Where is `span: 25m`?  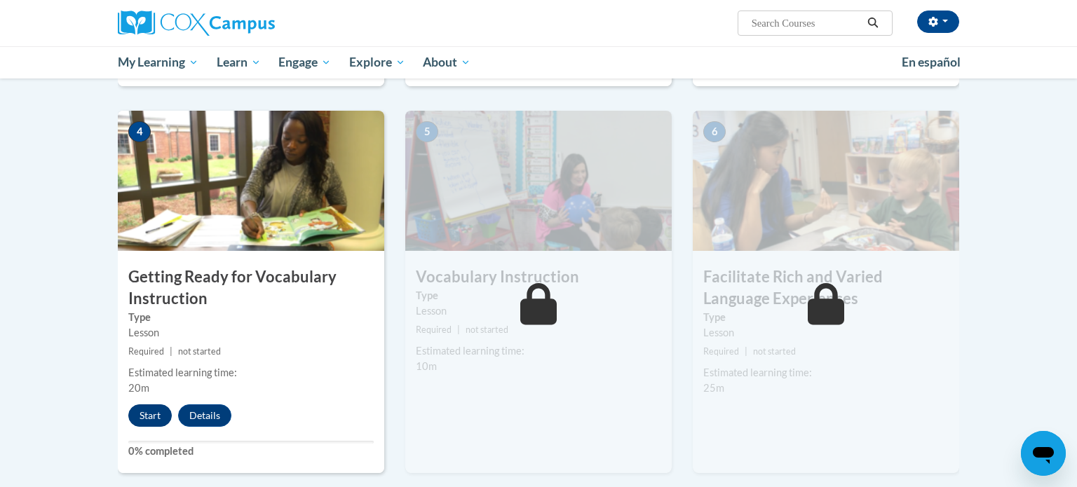
span: 25m is located at coordinates (714, 388).